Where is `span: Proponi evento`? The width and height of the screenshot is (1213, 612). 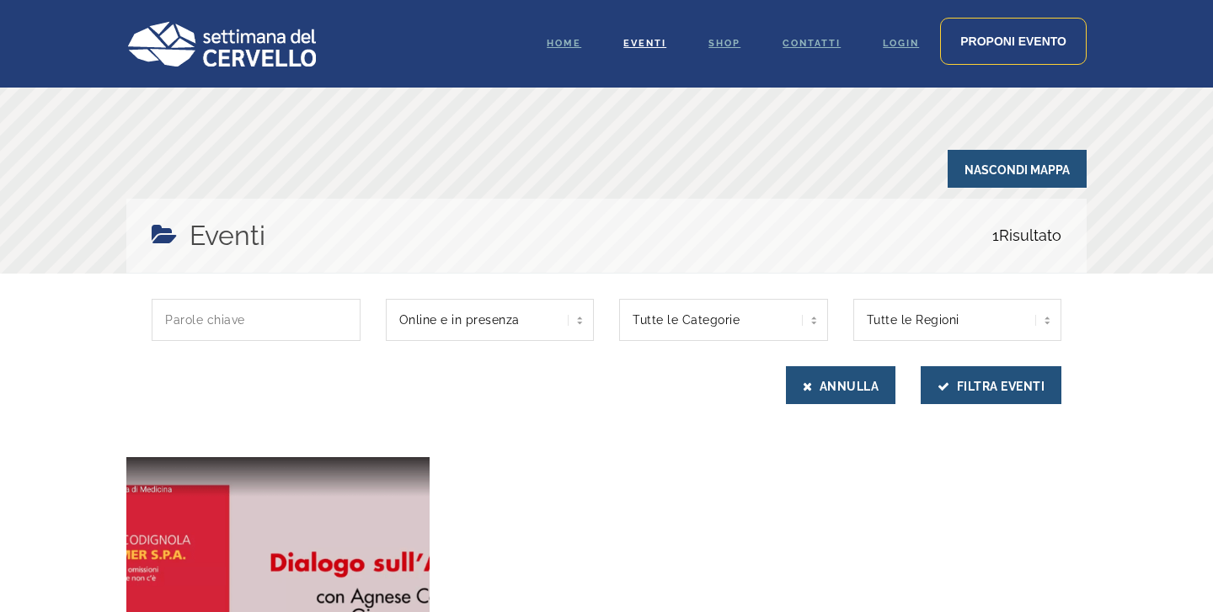 span: Proponi evento is located at coordinates (1013, 41).